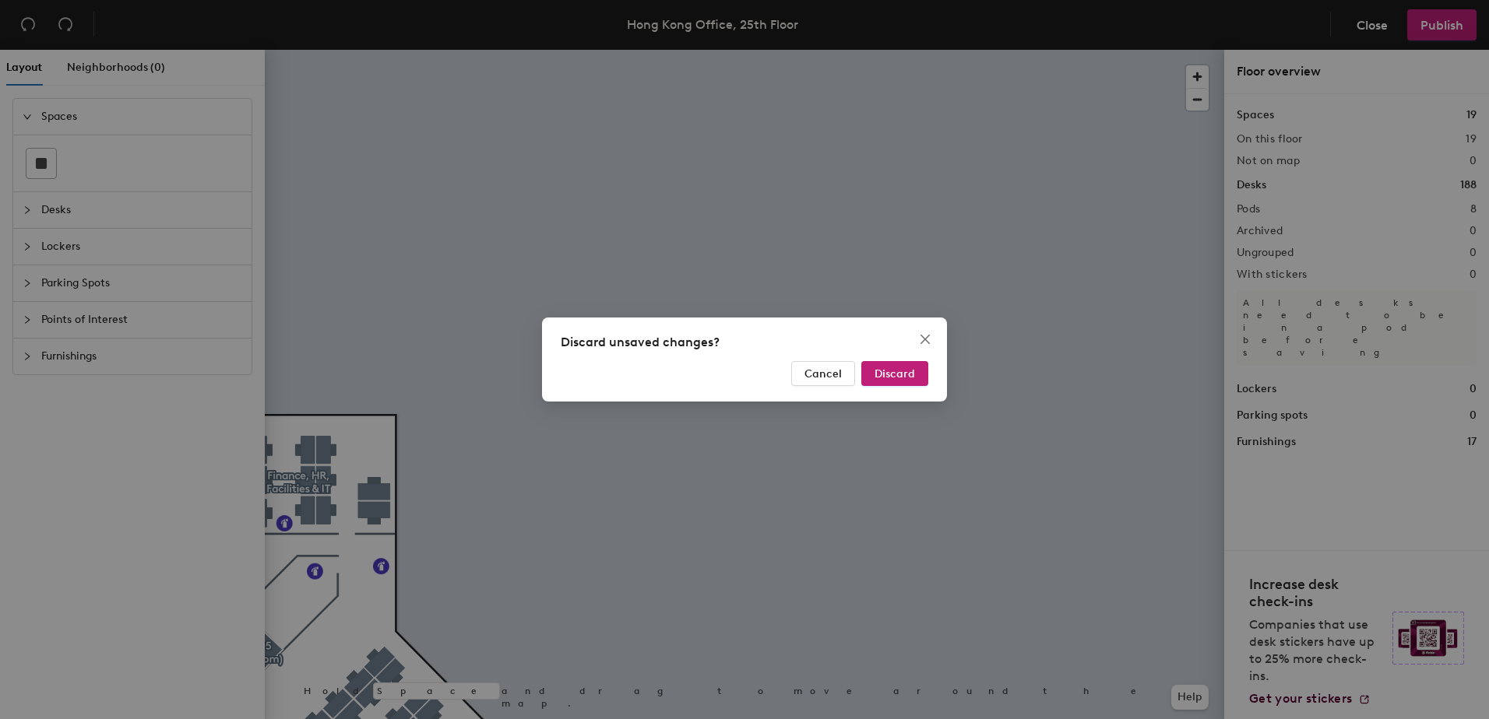 Image resolution: width=1489 pixels, height=719 pixels. Describe the element at coordinates (744, 343) in the screenshot. I see `div: Discard unsaved changes?` at that location.